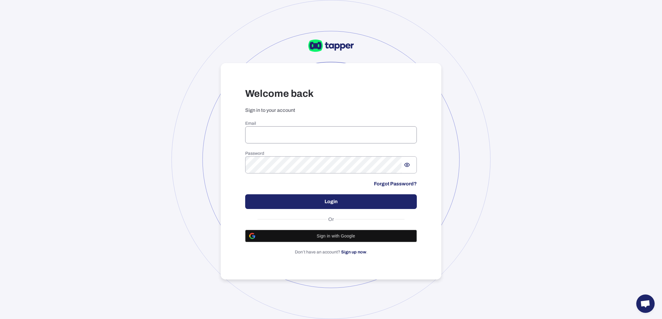 The image size is (662, 319). Describe the element at coordinates (331, 94) in the screenshot. I see `h3: Welcome back` at that location.